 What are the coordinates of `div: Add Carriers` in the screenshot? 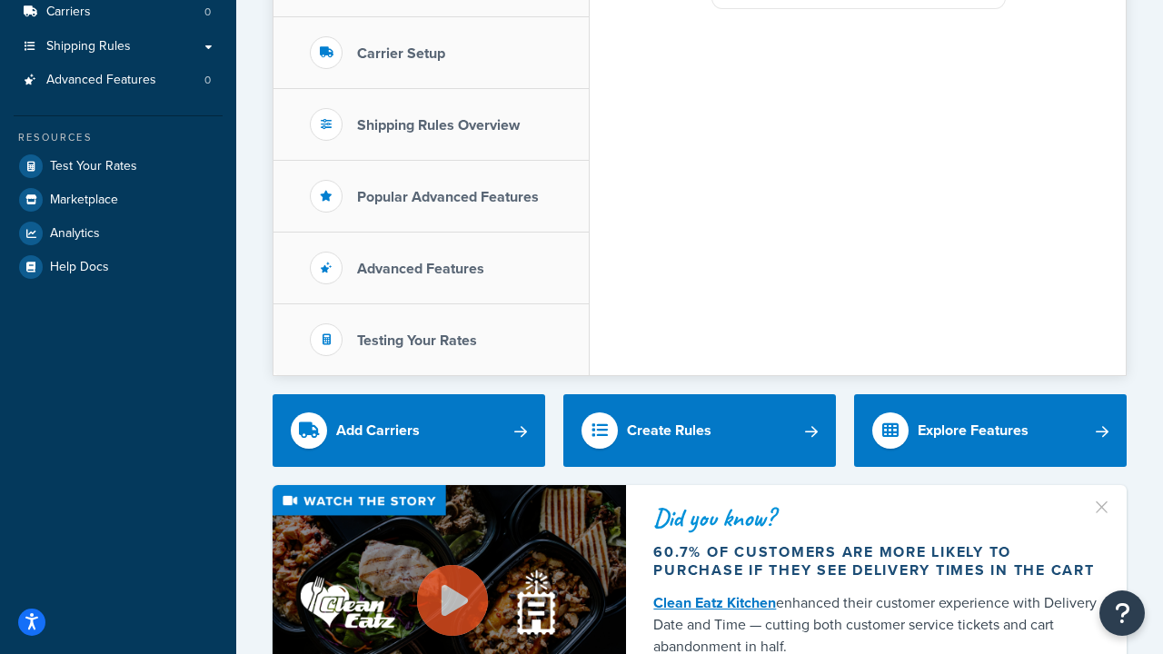 It's located at (378, 431).